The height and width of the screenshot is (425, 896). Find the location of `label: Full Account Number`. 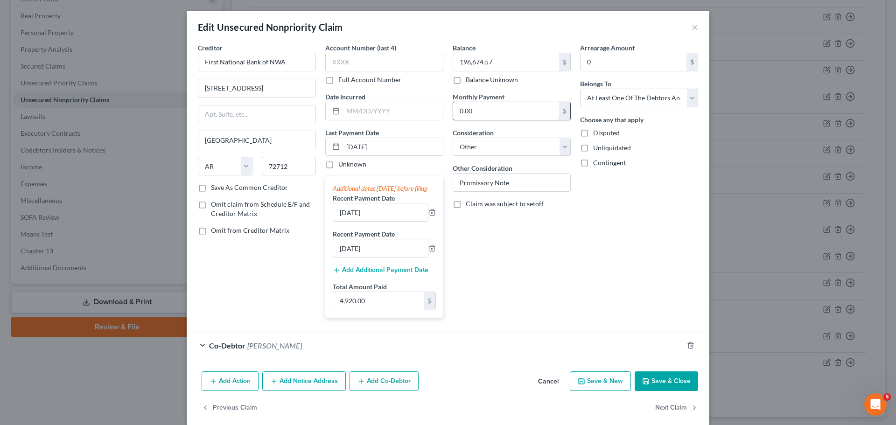

label: Full Account Number is located at coordinates (370, 80).